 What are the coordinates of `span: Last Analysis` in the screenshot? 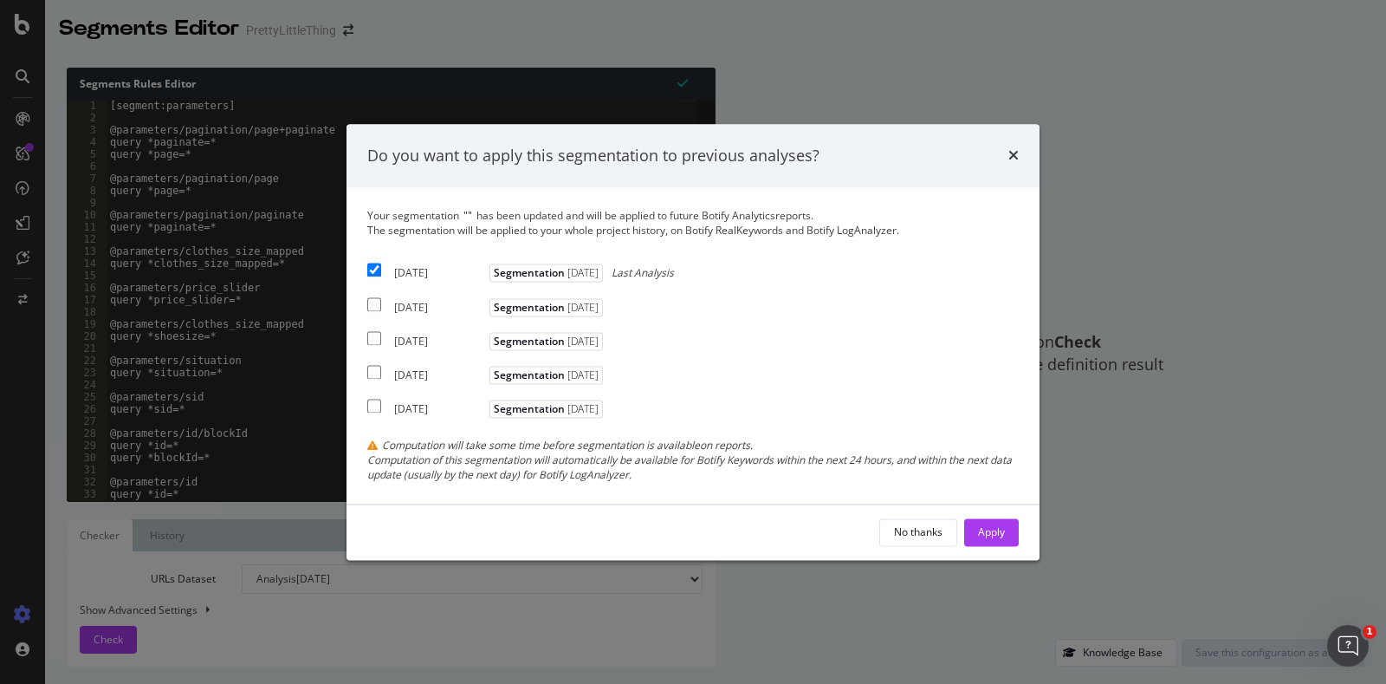 It's located at (643, 273).